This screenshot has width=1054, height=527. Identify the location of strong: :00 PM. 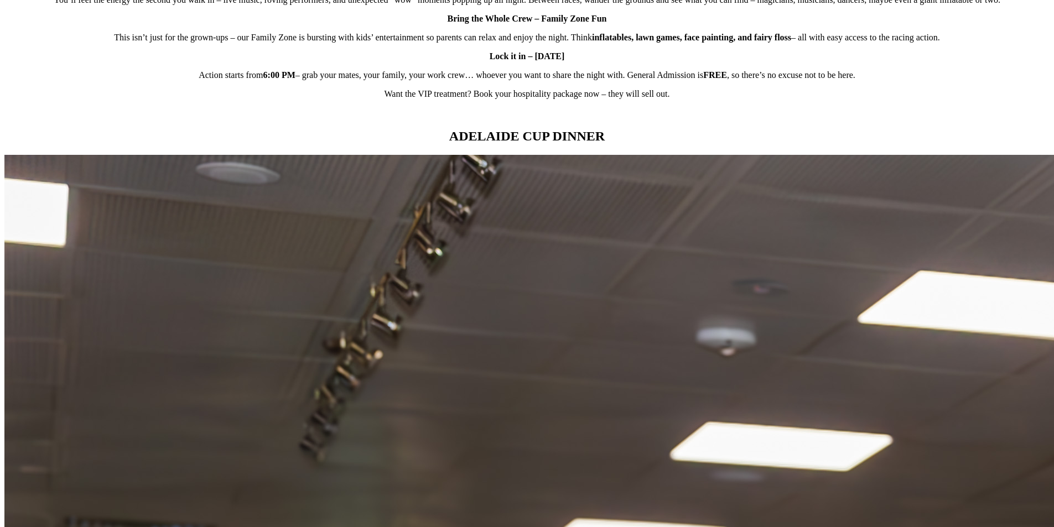
(282, 75).